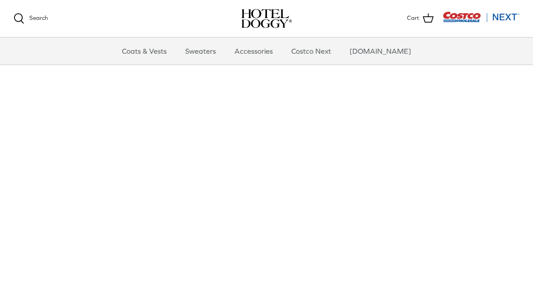 The image size is (533, 288). What do you see at coordinates (253, 51) in the screenshot?
I see `a: Accessories` at bounding box center [253, 51].